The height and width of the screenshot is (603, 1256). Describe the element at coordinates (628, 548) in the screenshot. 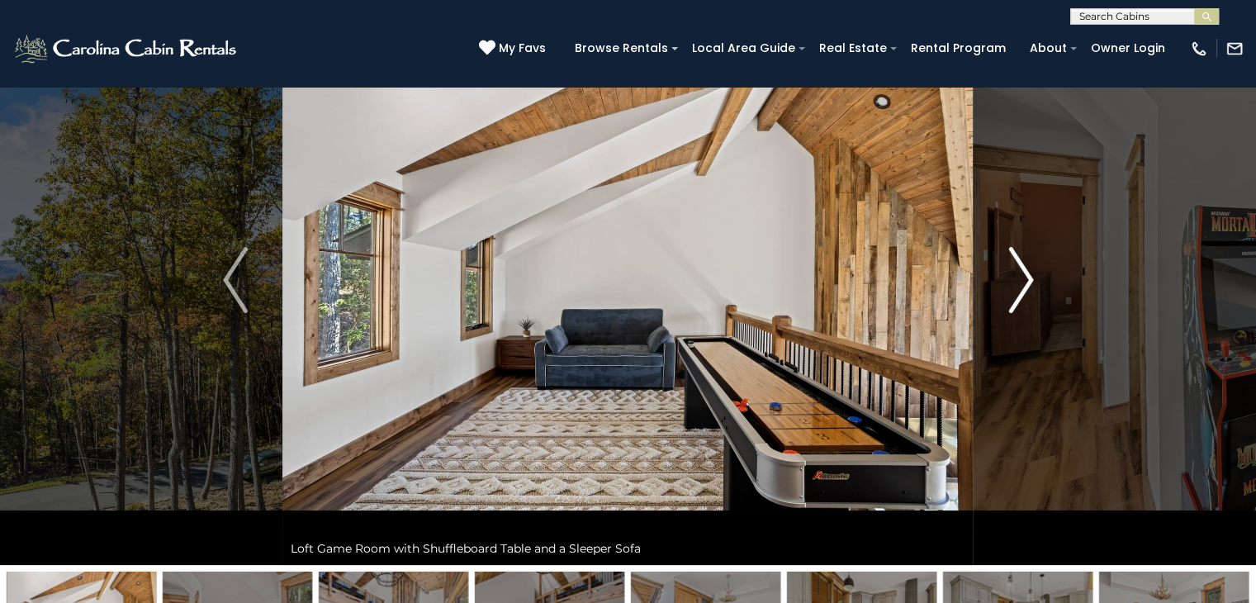

I see `div: Loft Game Room with Shuffleboard Table and a Sleeper Sofa` at that location.